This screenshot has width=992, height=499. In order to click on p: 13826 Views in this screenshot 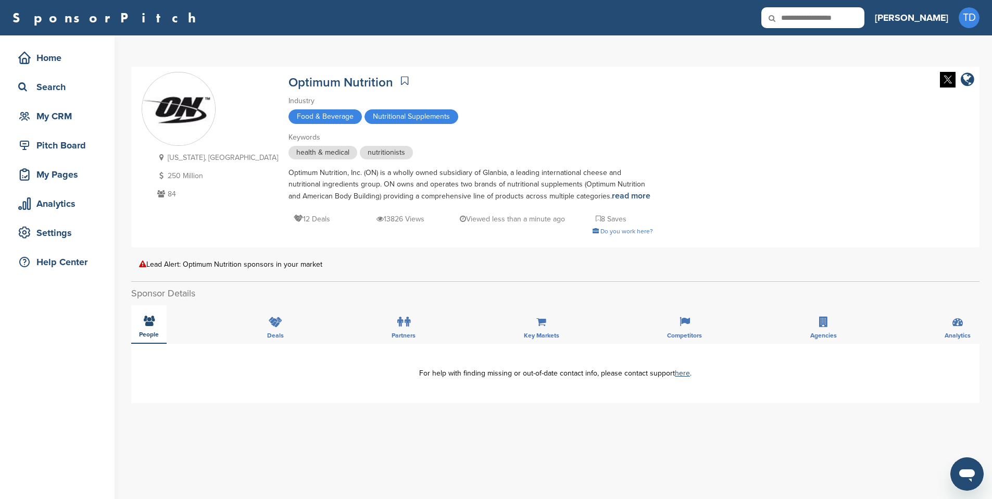, I will do `click(401, 219)`.